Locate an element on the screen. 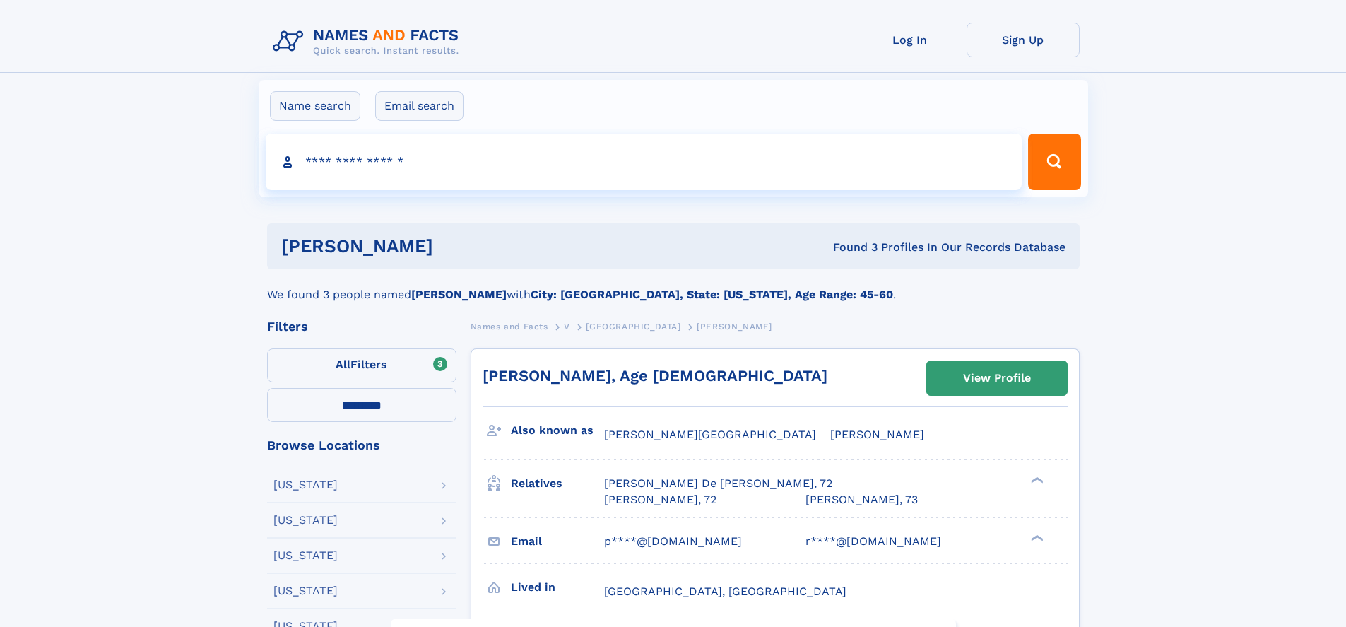  label: Filters is located at coordinates (362, 365).